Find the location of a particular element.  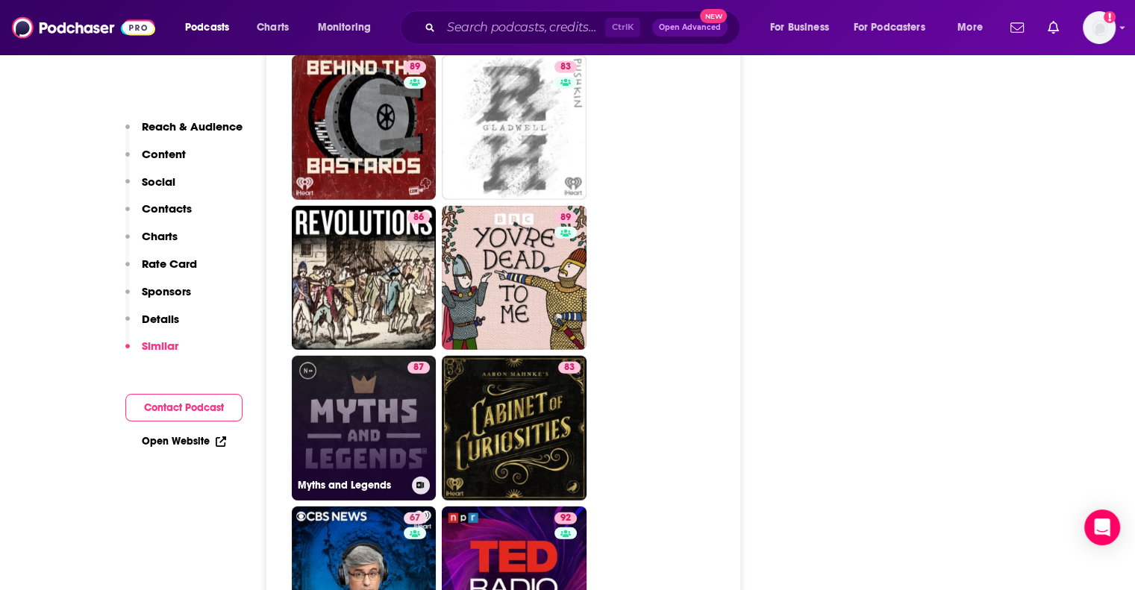

img: Podchaser - Follow, Share and Rate Podcasts is located at coordinates (84, 28).